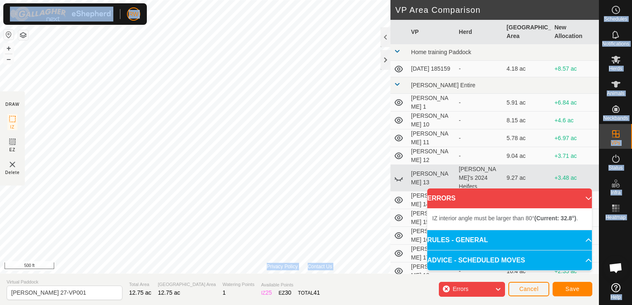 This screenshot has height=305, width=632. I want to click on span: RULES - GENERAL, so click(458, 240).